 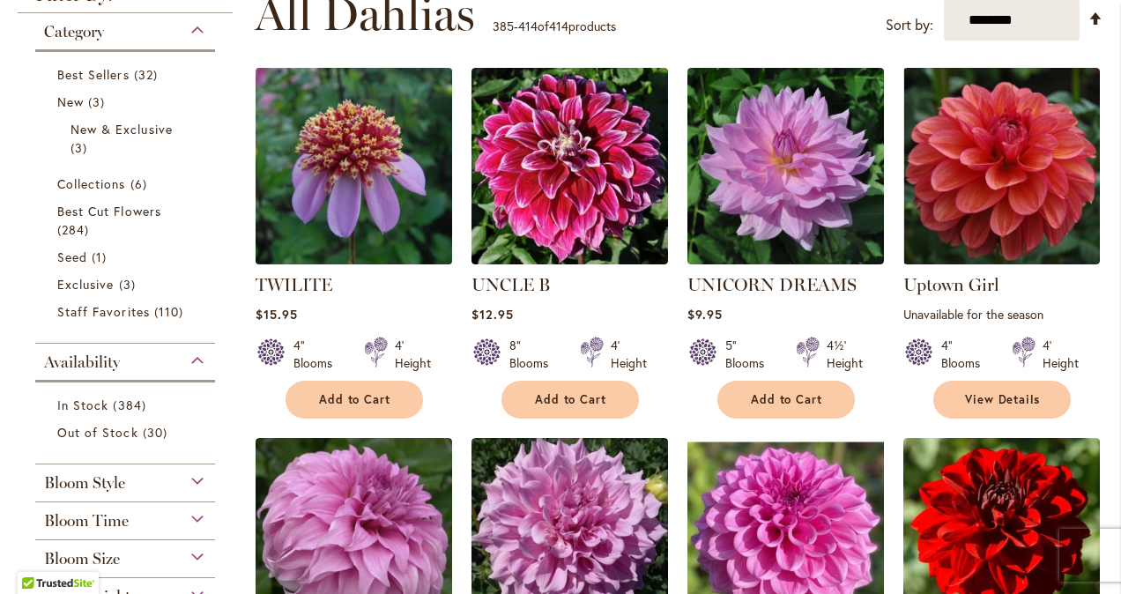 I want to click on a: New, so click(x=127, y=101).